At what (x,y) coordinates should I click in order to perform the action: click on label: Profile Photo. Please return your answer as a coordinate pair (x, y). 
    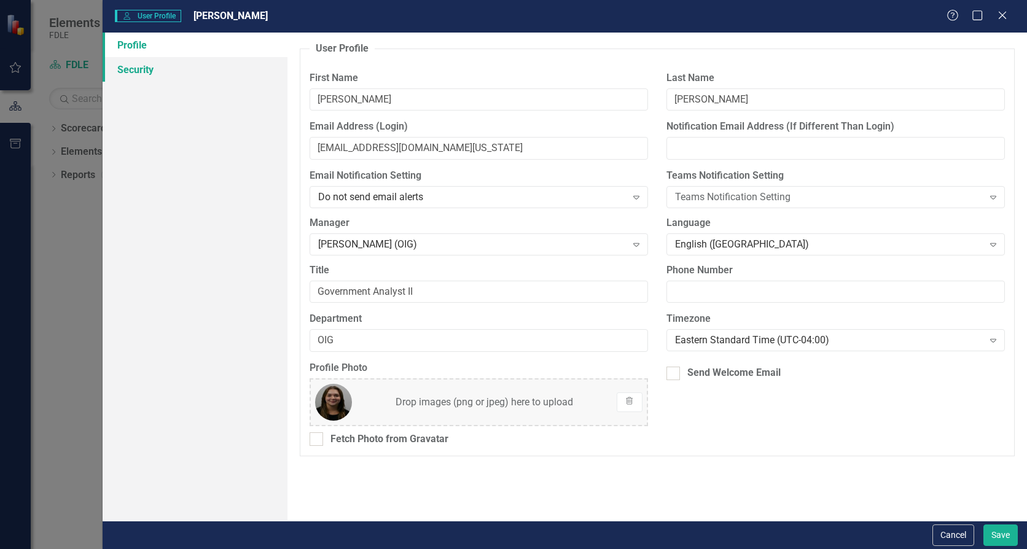
    Looking at the image, I should click on (478, 368).